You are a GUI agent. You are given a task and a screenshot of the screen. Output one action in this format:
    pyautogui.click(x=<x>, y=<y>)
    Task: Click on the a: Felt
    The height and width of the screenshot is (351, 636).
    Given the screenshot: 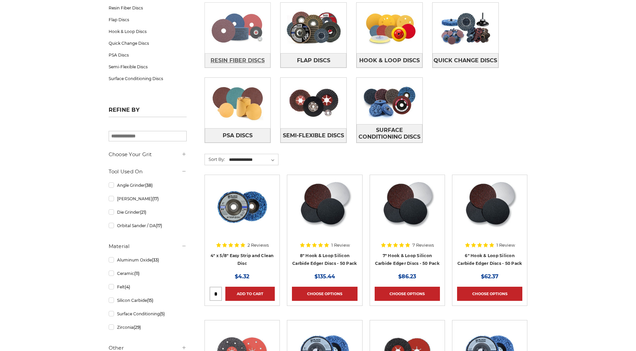 What is the action you would take?
    pyautogui.click(x=148, y=286)
    